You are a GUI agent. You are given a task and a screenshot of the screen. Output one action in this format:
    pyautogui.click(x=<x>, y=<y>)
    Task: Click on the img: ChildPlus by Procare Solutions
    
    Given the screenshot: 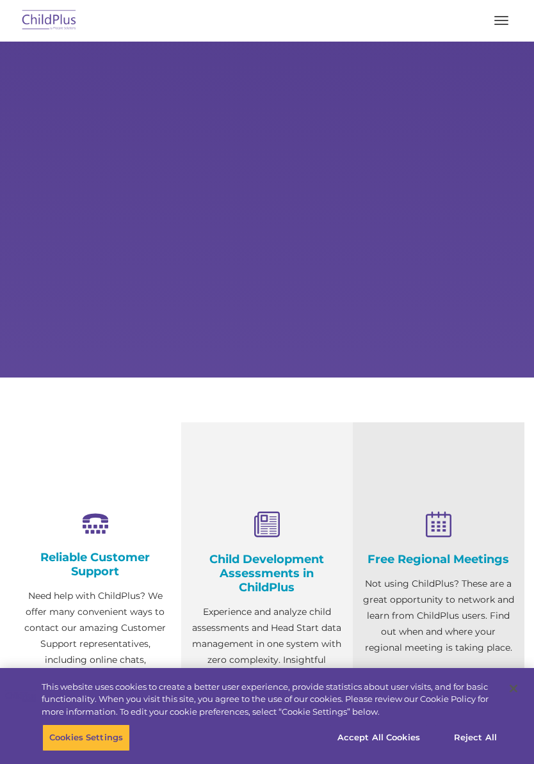 What is the action you would take?
    pyautogui.click(x=49, y=20)
    